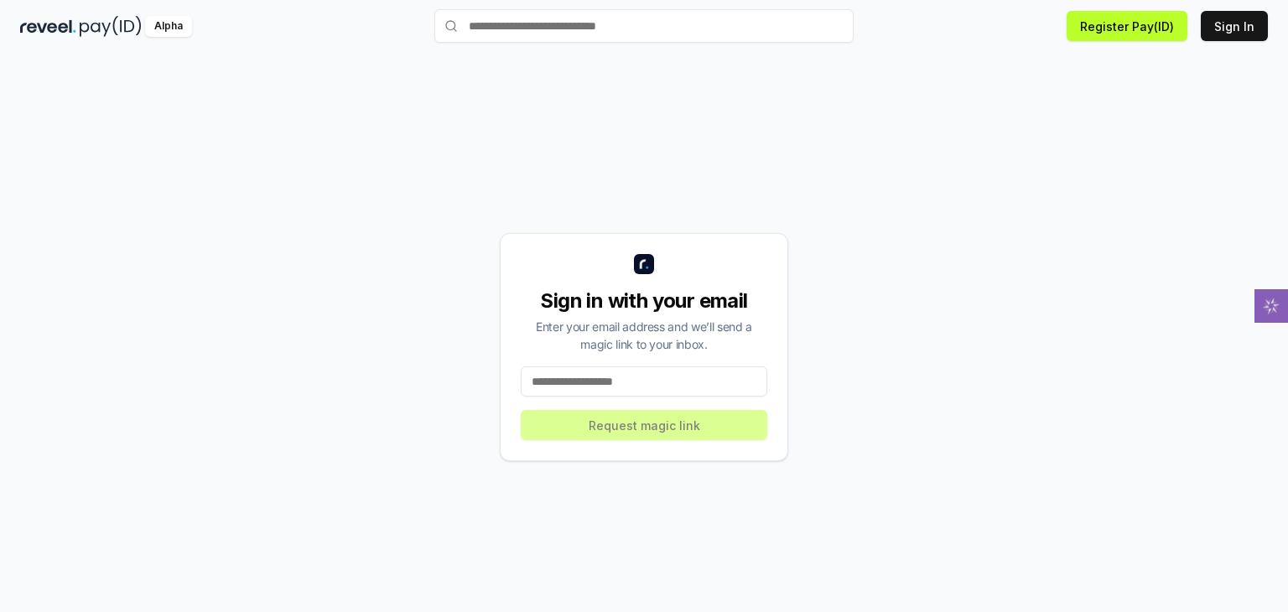  I want to click on img: pay_id, so click(111, 26).